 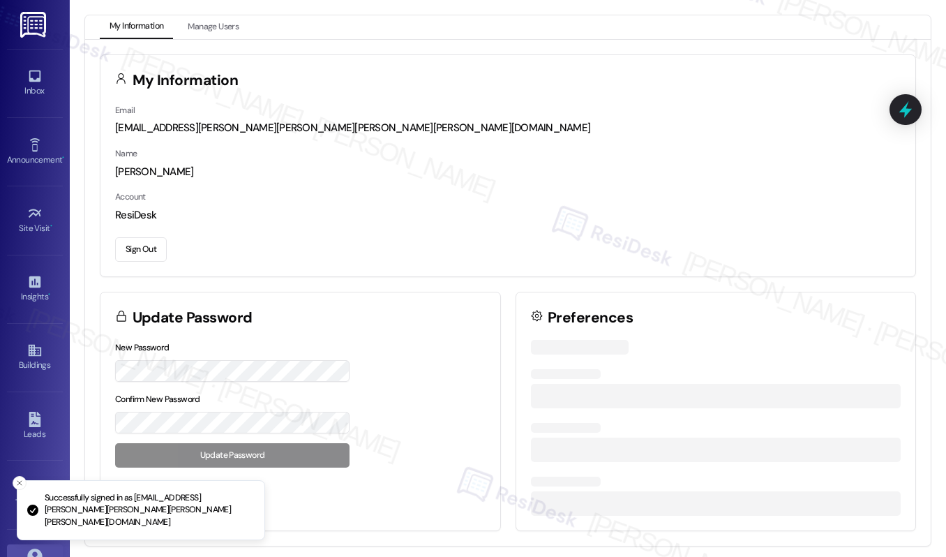 I want to click on img: ResiDesk Logo, so click(x=34, y=24).